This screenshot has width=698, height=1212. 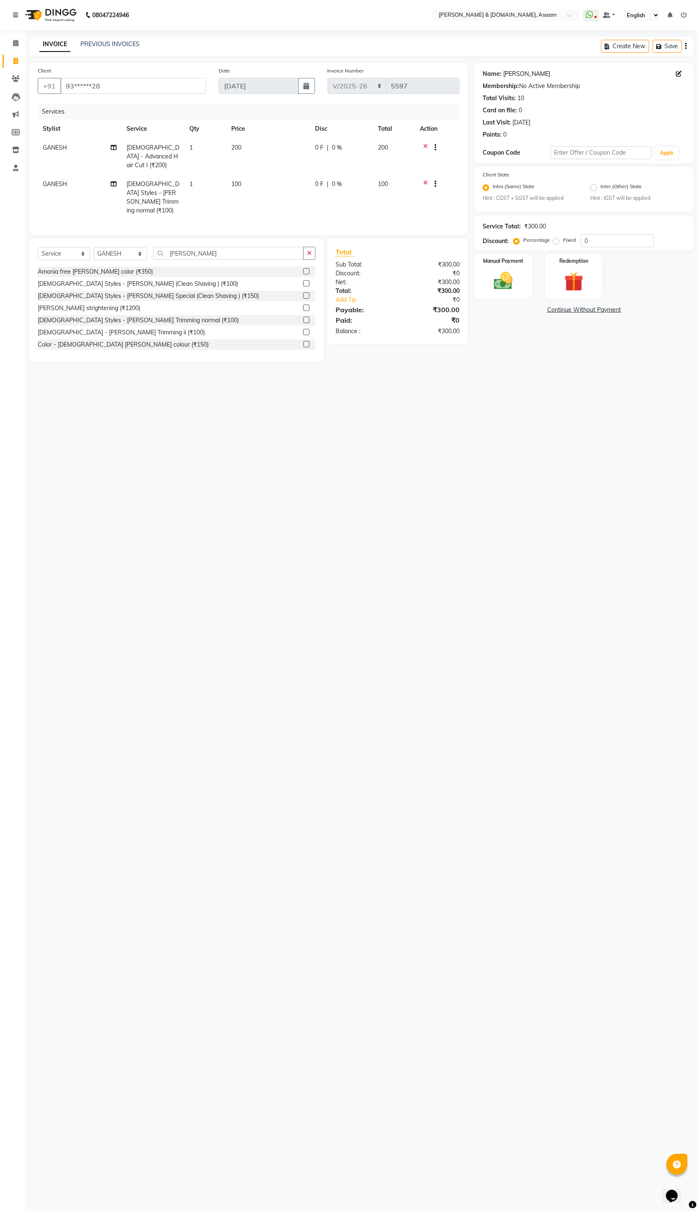 What do you see at coordinates (111, 15) in the screenshot?
I see `b: 08047224946` at bounding box center [111, 15].